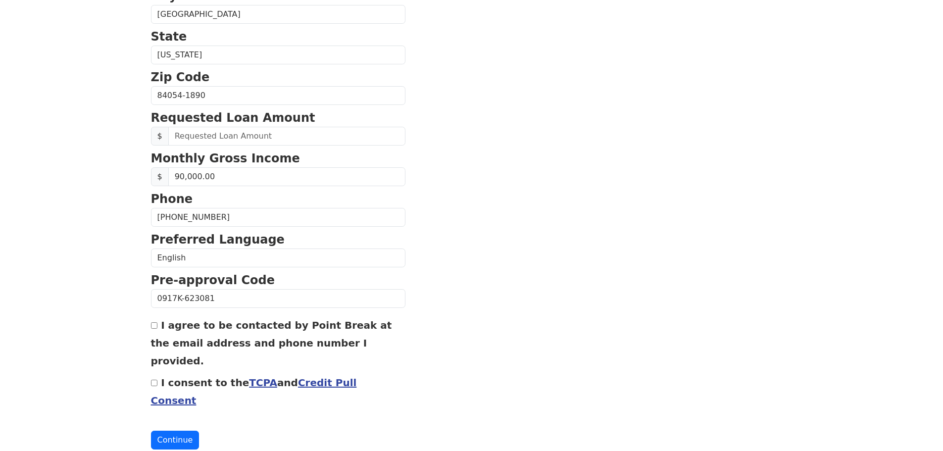  What do you see at coordinates (263, 382) in the screenshot?
I see `a: TCPA` at bounding box center [263, 382].